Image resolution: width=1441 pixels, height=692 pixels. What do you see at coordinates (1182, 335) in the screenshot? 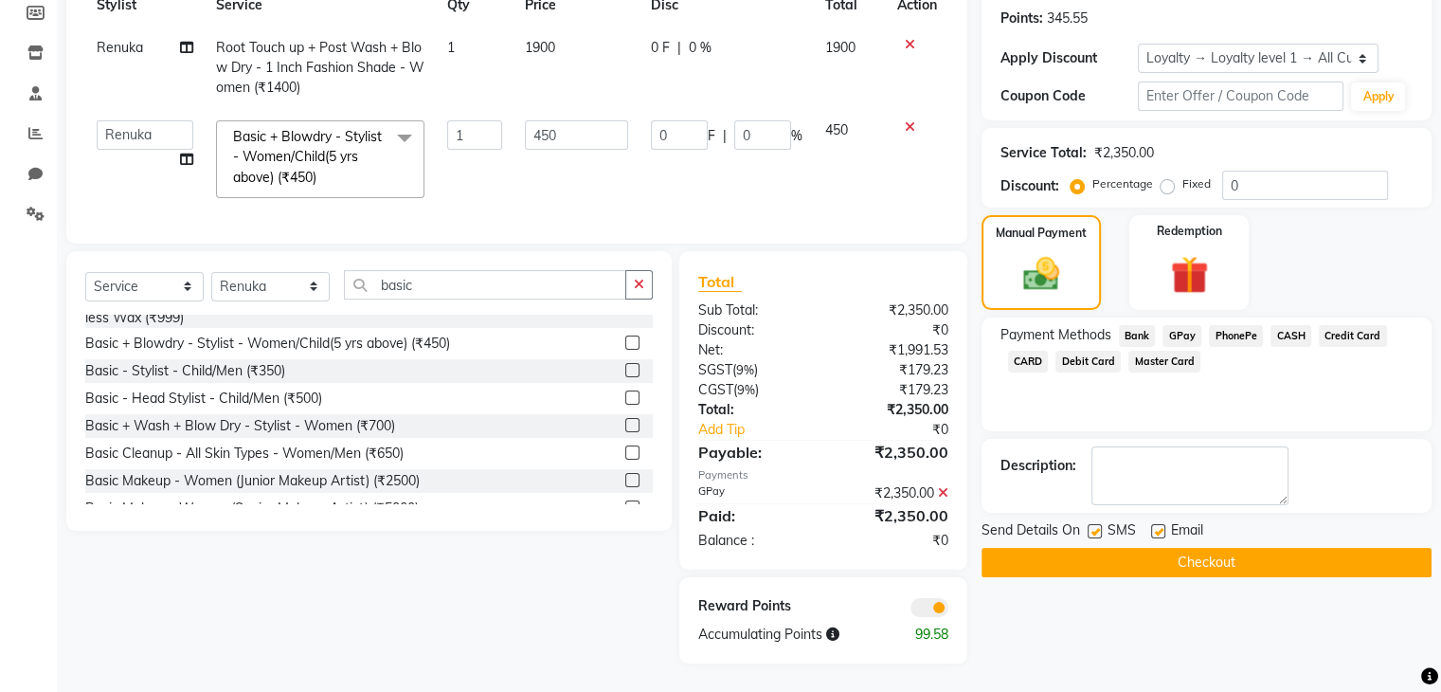
I see `span: GPay` at bounding box center [1182, 335].